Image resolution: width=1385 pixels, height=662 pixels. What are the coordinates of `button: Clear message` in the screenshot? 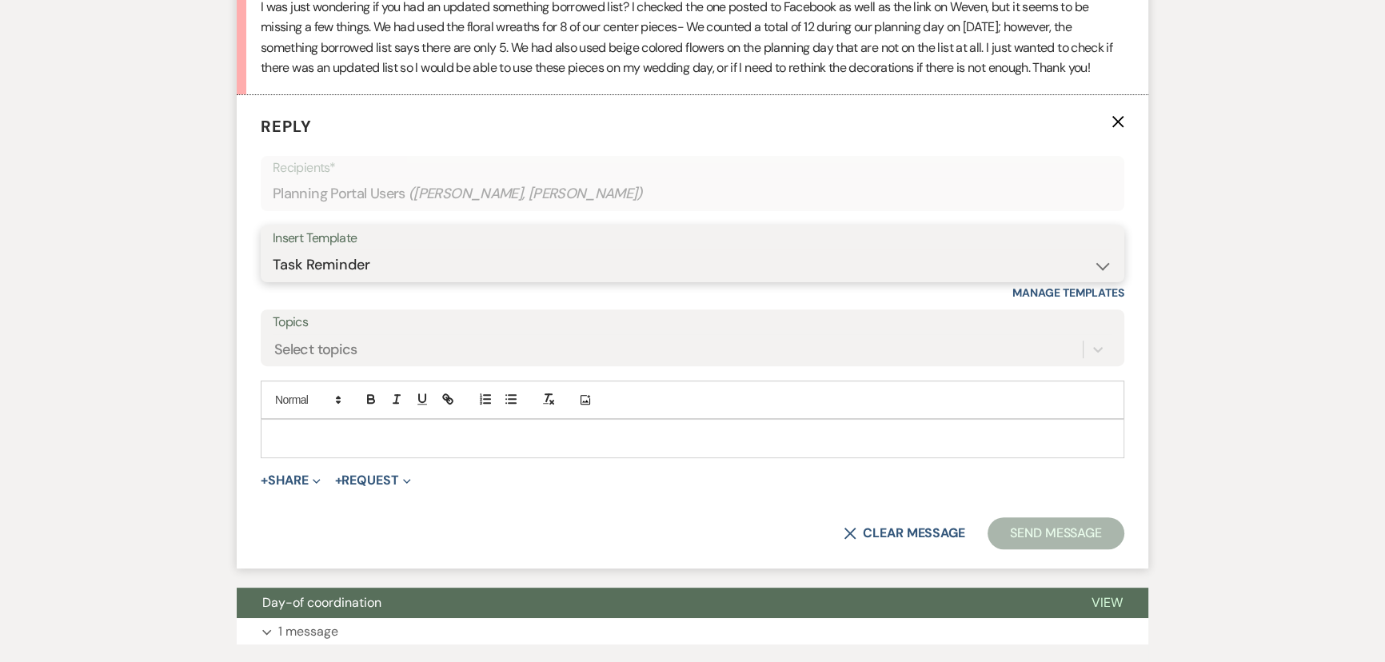 It's located at (905, 534).